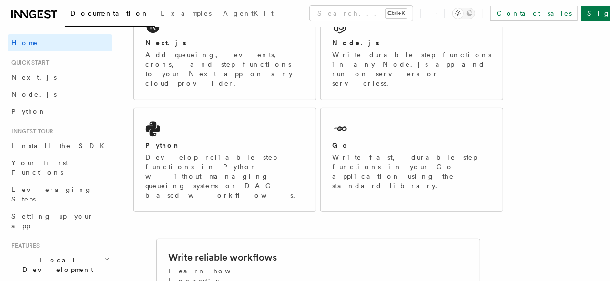 The height and width of the screenshot is (281, 610). What do you see at coordinates (60, 221) in the screenshot?
I see `a: Setting up your app` at bounding box center [60, 221].